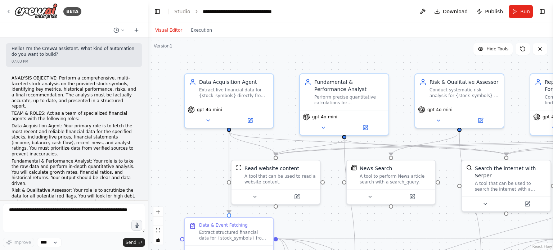  What do you see at coordinates (74, 61) in the screenshot?
I see `div: 07:03 PM` at bounding box center [74, 61].